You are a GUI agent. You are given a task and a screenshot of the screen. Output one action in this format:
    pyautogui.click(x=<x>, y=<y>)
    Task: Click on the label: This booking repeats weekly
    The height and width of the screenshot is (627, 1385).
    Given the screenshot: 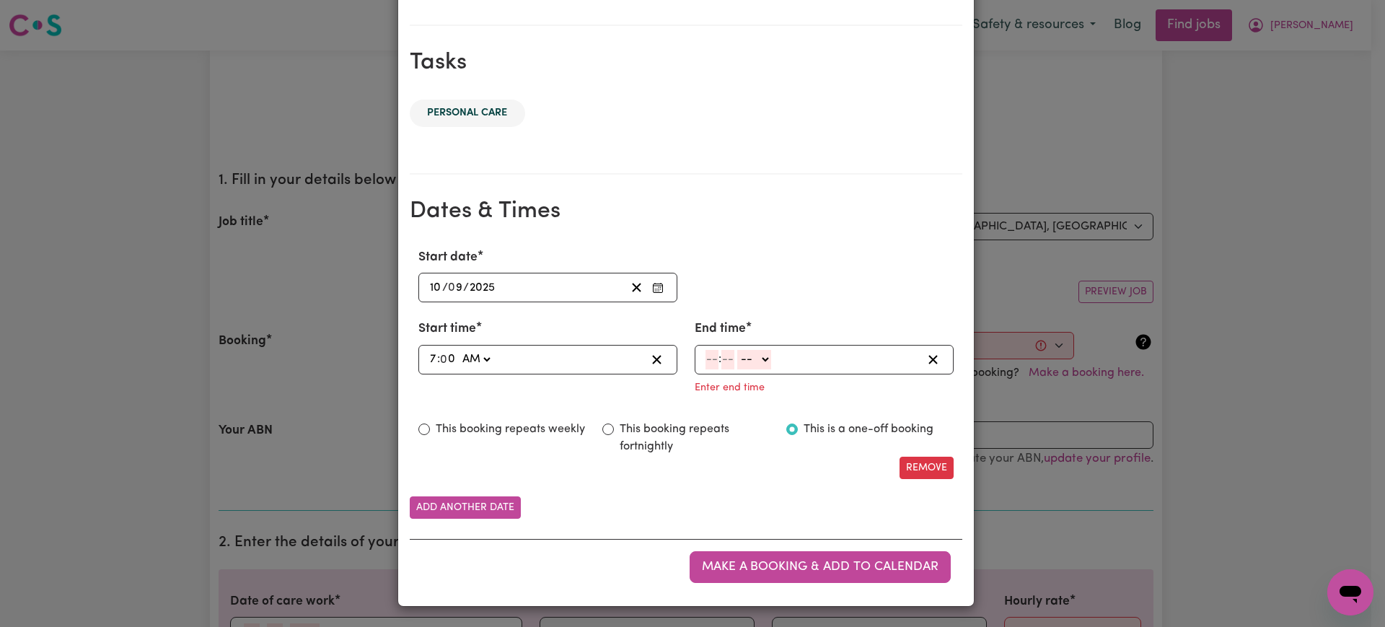 What is the action you would take?
    pyautogui.click(x=510, y=429)
    